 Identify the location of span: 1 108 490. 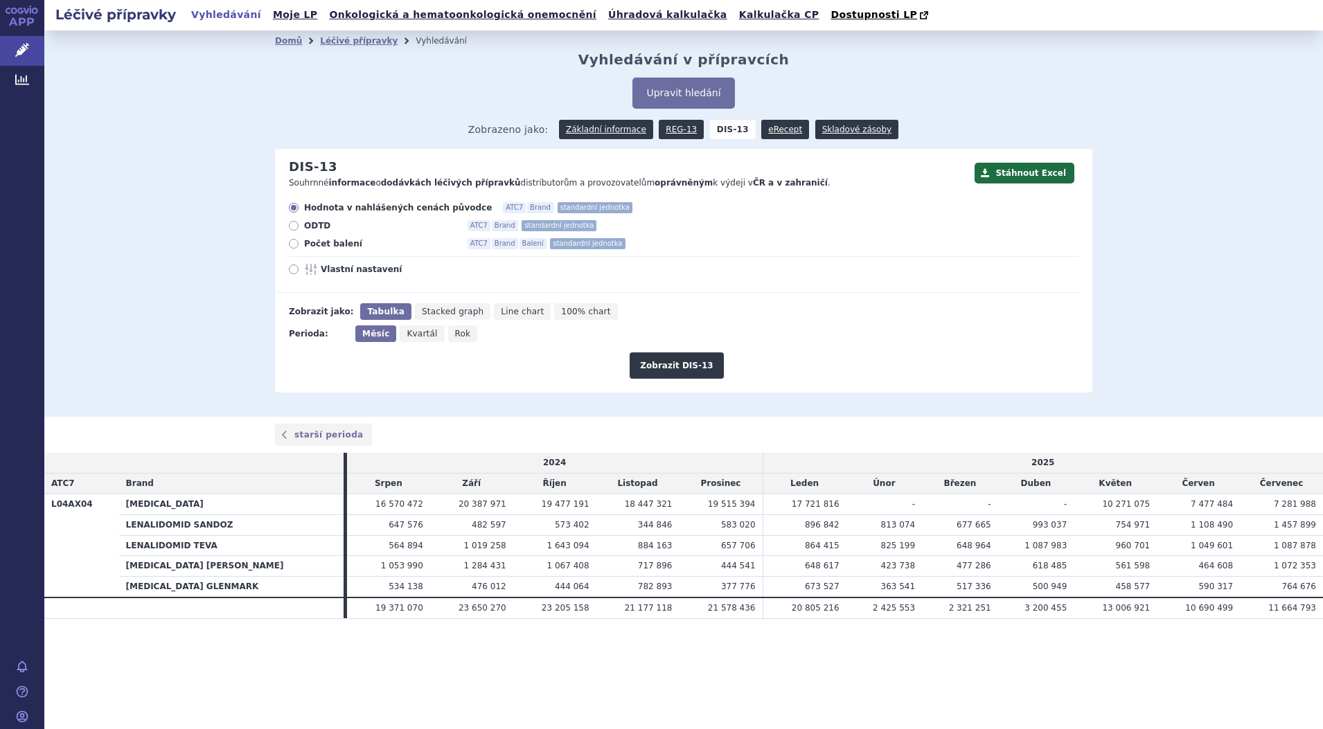
(1211, 525).